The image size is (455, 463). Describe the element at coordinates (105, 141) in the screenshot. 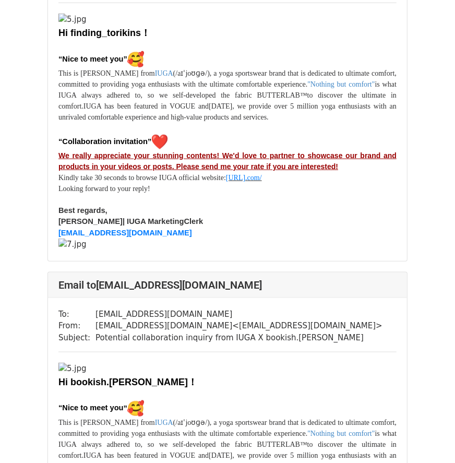

I see `span: Collaboration invitation` at that location.